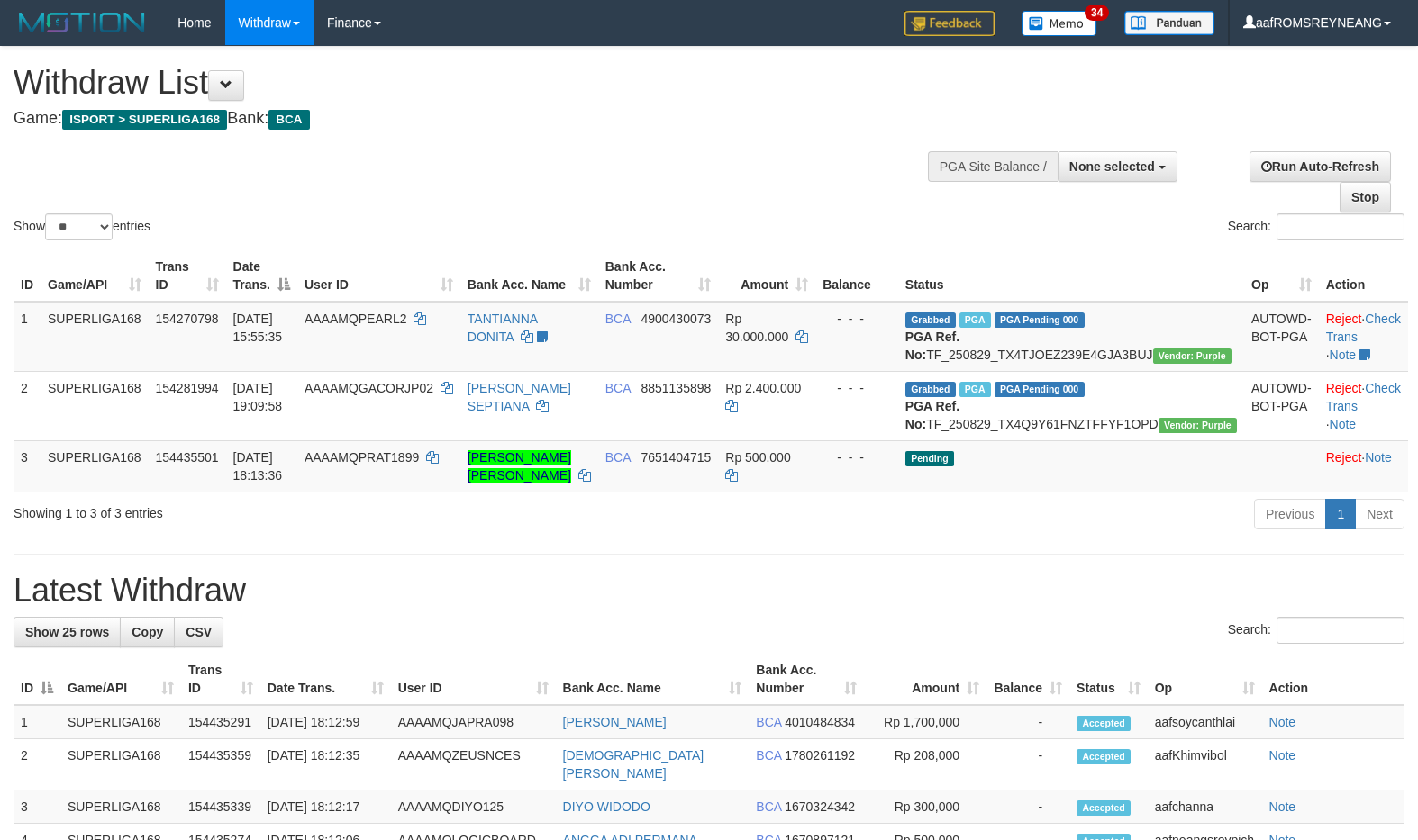 Image resolution: width=1418 pixels, height=840 pixels. What do you see at coordinates (79, 227) in the screenshot?
I see `select: Showentries` at bounding box center [79, 227].